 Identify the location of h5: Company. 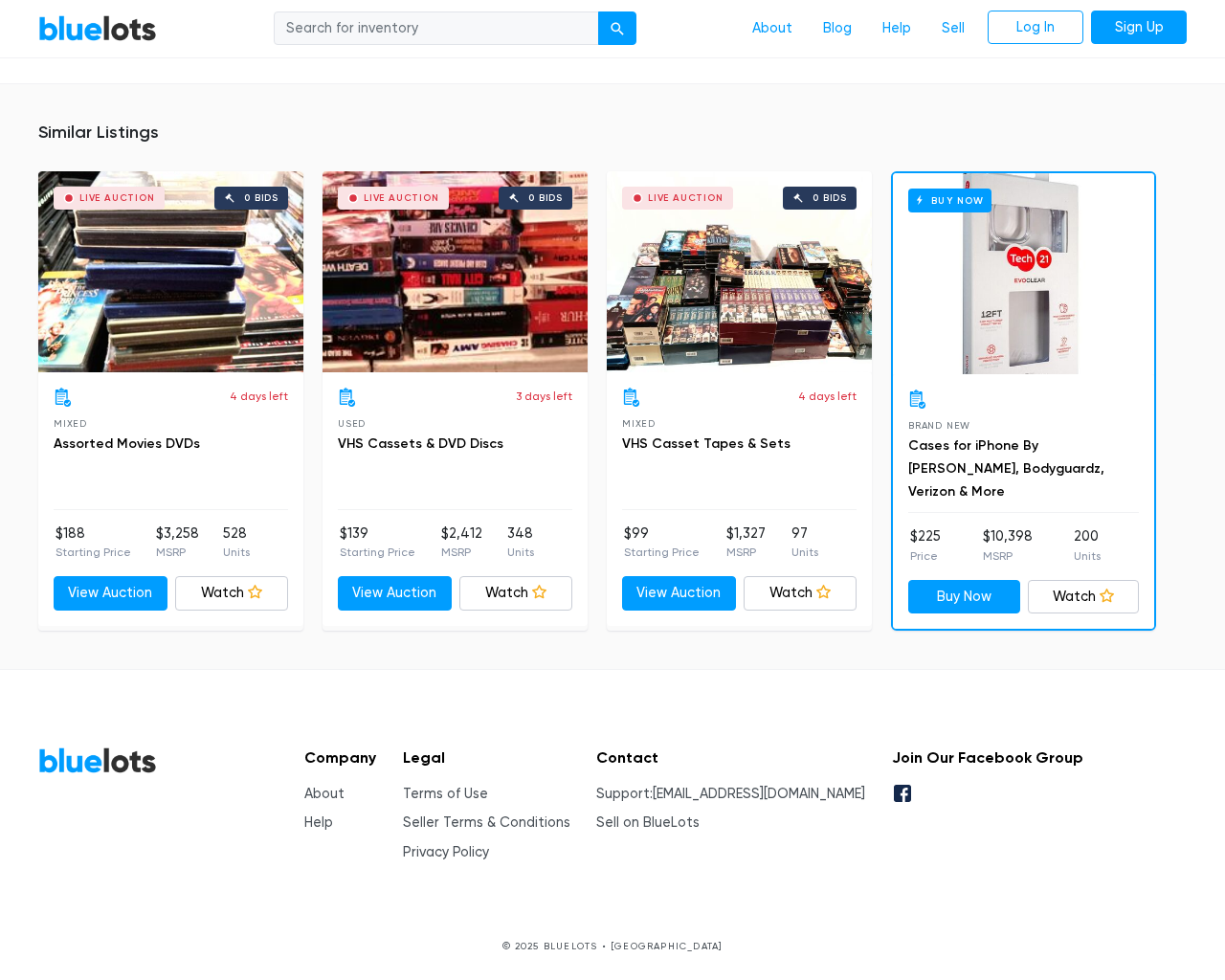
(340, 757).